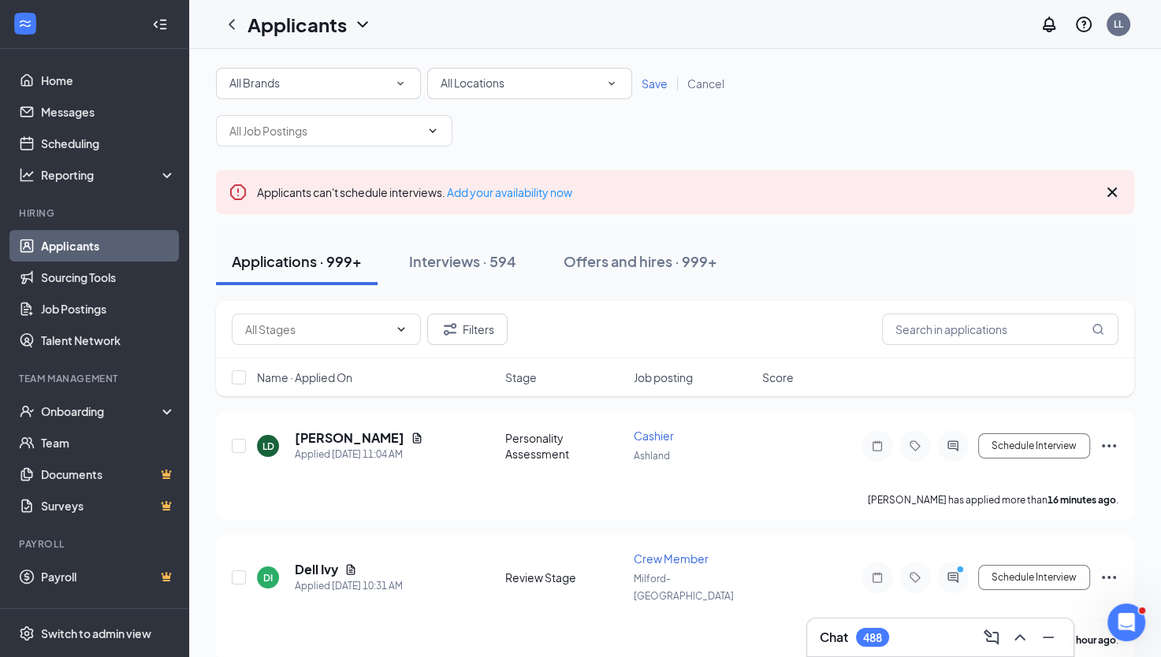  I want to click on svg: ChevronUp, so click(1020, 637).